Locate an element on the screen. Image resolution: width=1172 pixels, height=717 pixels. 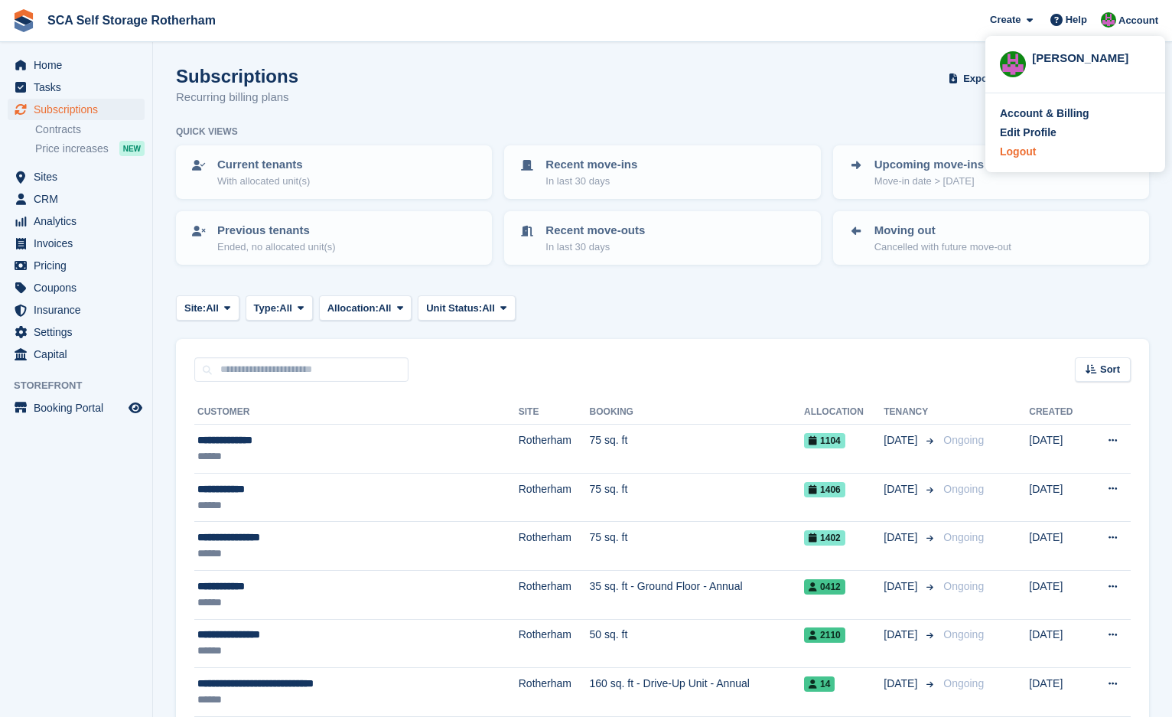
span: Storefront is located at coordinates (83, 386).